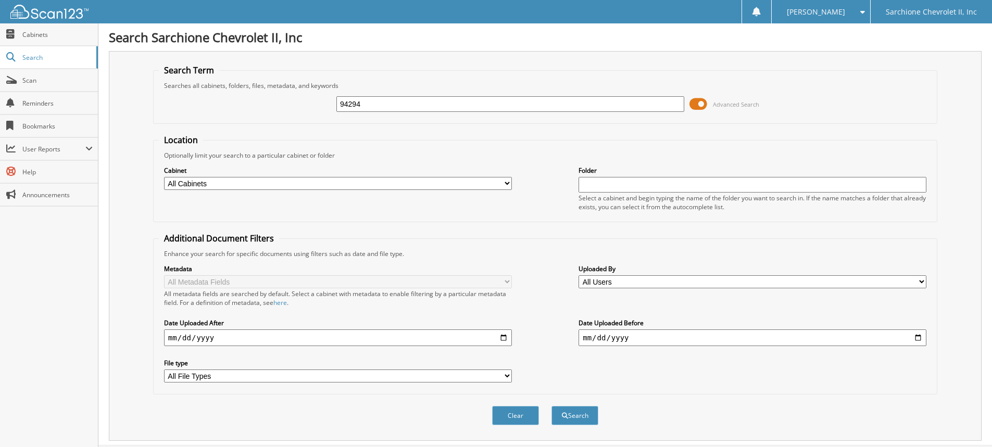 The image size is (992, 447). I want to click on legend: Search Term, so click(189, 70).